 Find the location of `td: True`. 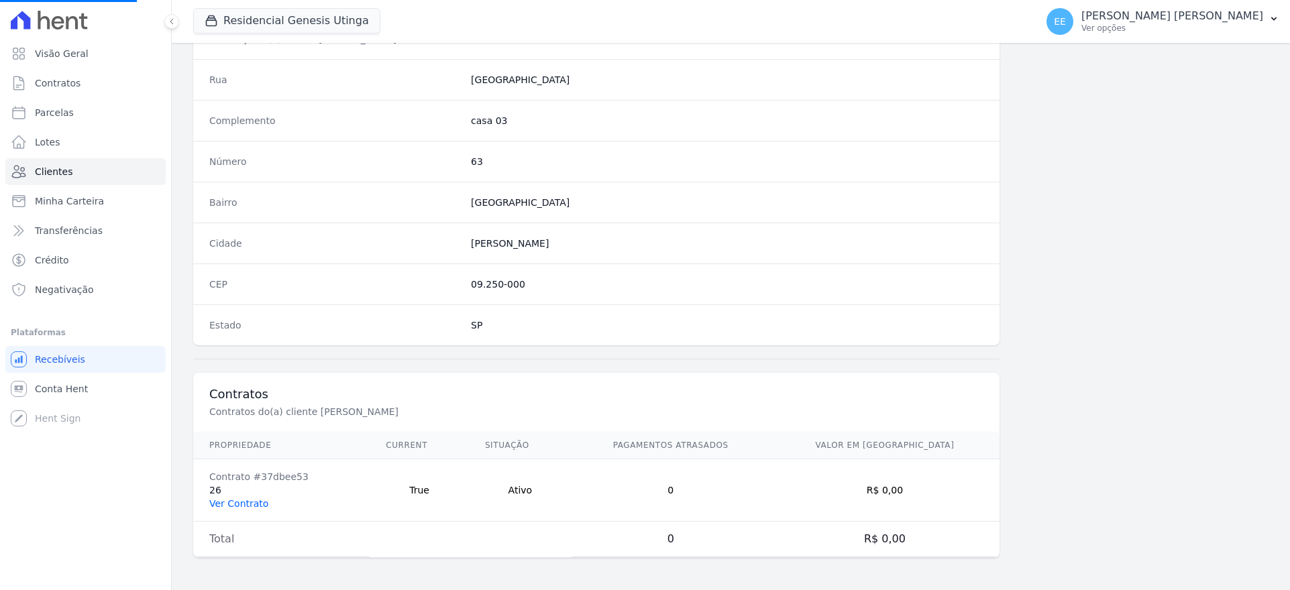

td: True is located at coordinates (419, 490).